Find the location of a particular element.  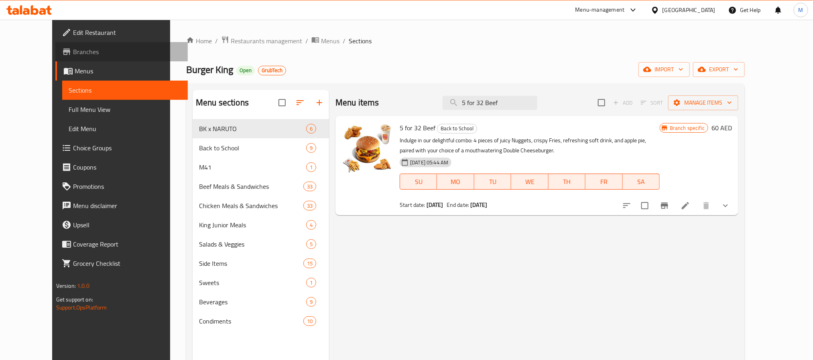

span: M41 is located at coordinates (252, 167).